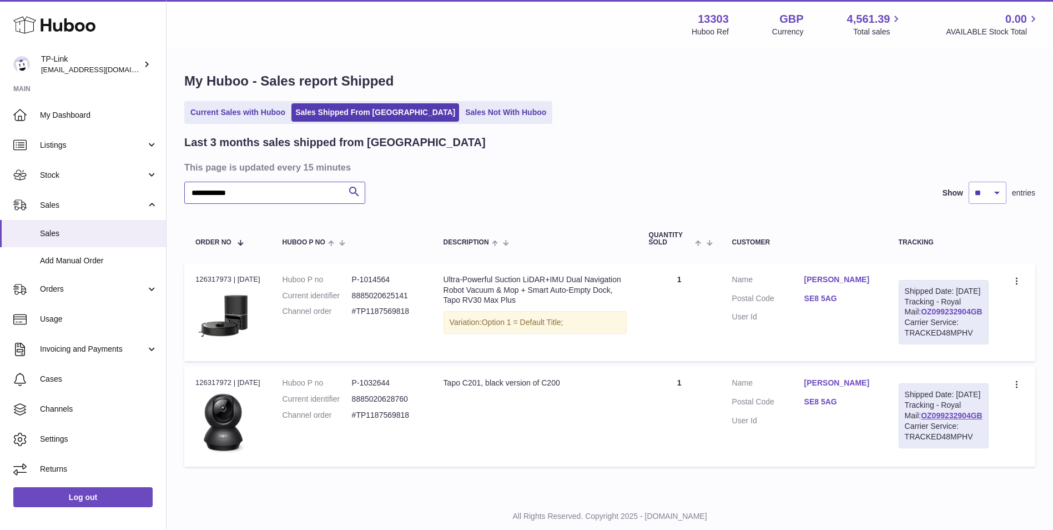 The image size is (1053, 530). I want to click on img: 133031739979760.jpg, so click(223, 422).